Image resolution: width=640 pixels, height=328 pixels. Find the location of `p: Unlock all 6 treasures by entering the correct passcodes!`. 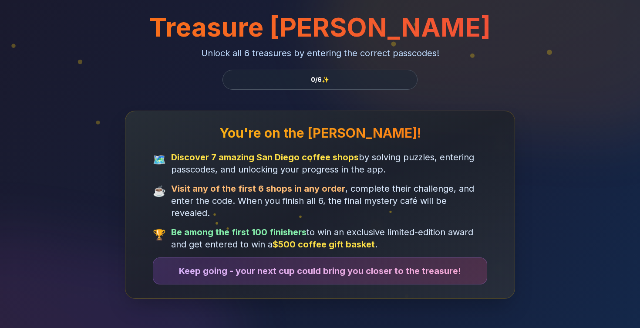

p: Unlock all 6 treasures by entering the correct passcodes! is located at coordinates (320, 53).